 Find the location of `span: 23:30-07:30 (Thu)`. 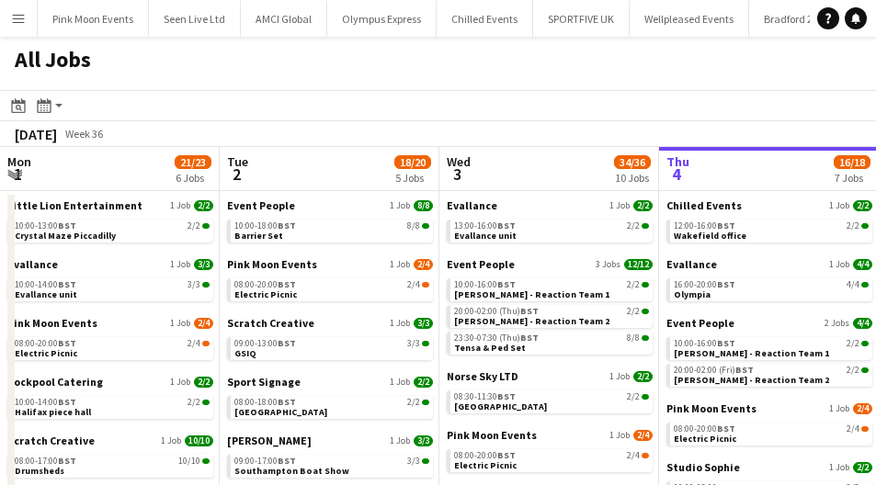

span: 23:30-07:30 (Thu) is located at coordinates (496, 338).